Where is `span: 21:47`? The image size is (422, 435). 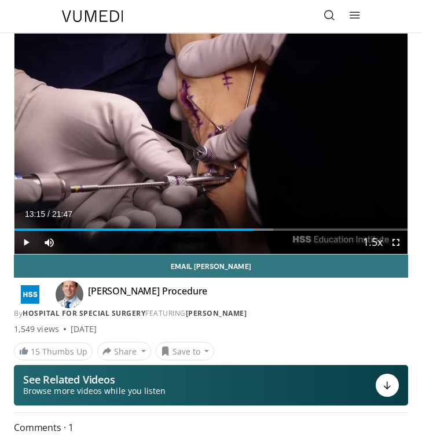
span: 21:47 is located at coordinates (62, 214).